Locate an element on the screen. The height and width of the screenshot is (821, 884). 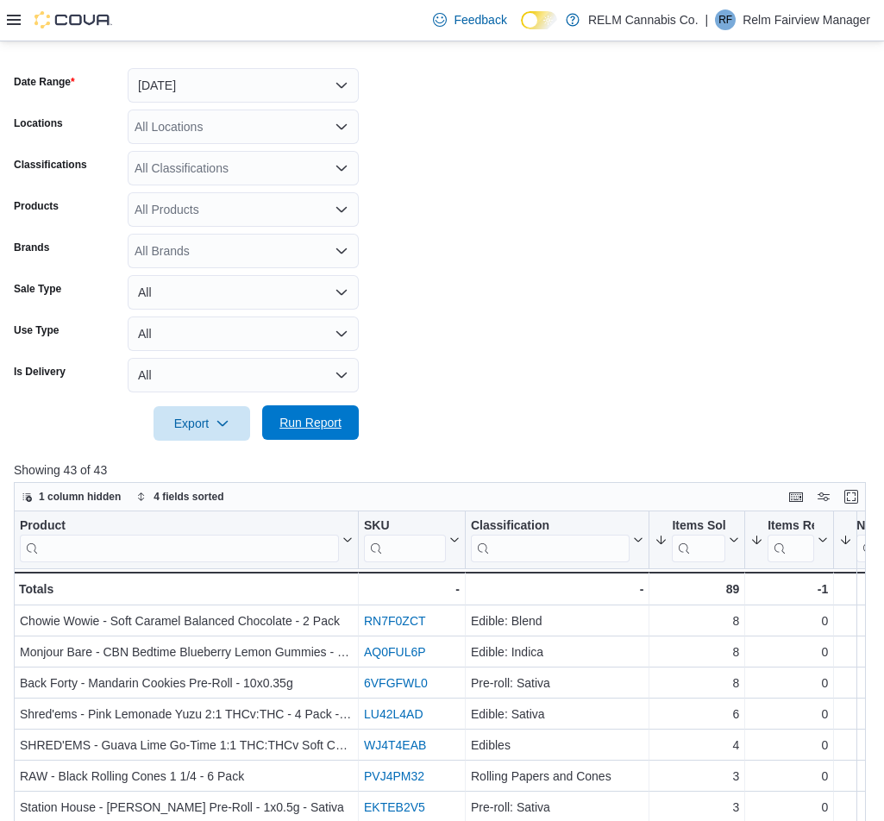
div: Back Forty - Mandarin Cookies Pre-Roll - 10x0.35g is located at coordinates (186, 683).